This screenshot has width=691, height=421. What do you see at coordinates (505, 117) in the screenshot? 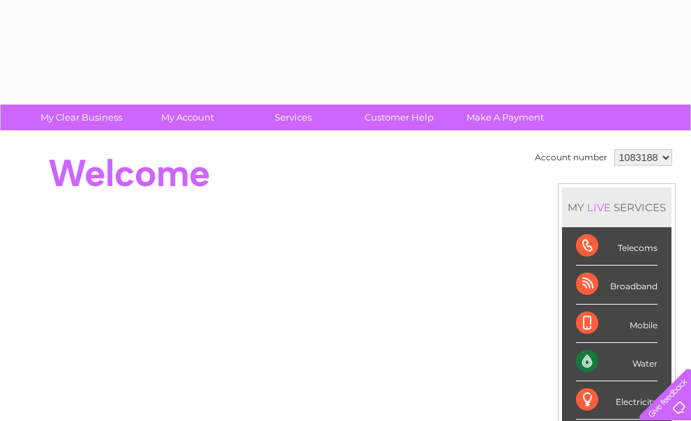
I see `a: Make A Payment` at bounding box center [505, 117].